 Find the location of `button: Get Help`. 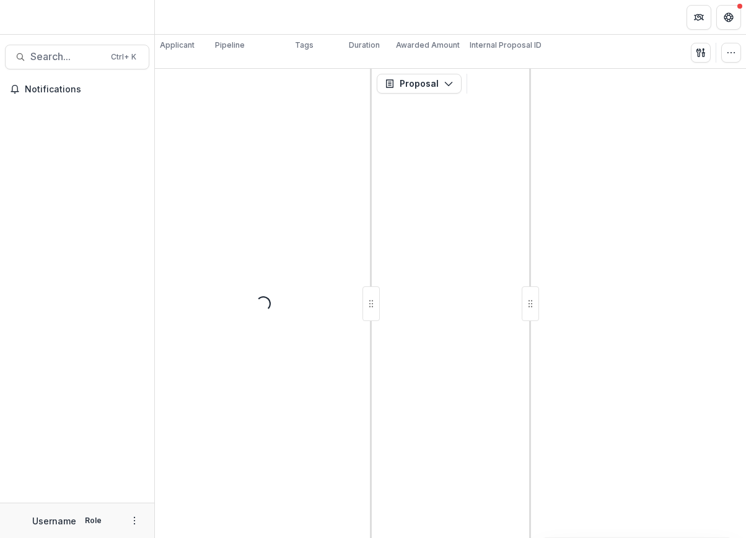

button: Get Help is located at coordinates (728, 17).